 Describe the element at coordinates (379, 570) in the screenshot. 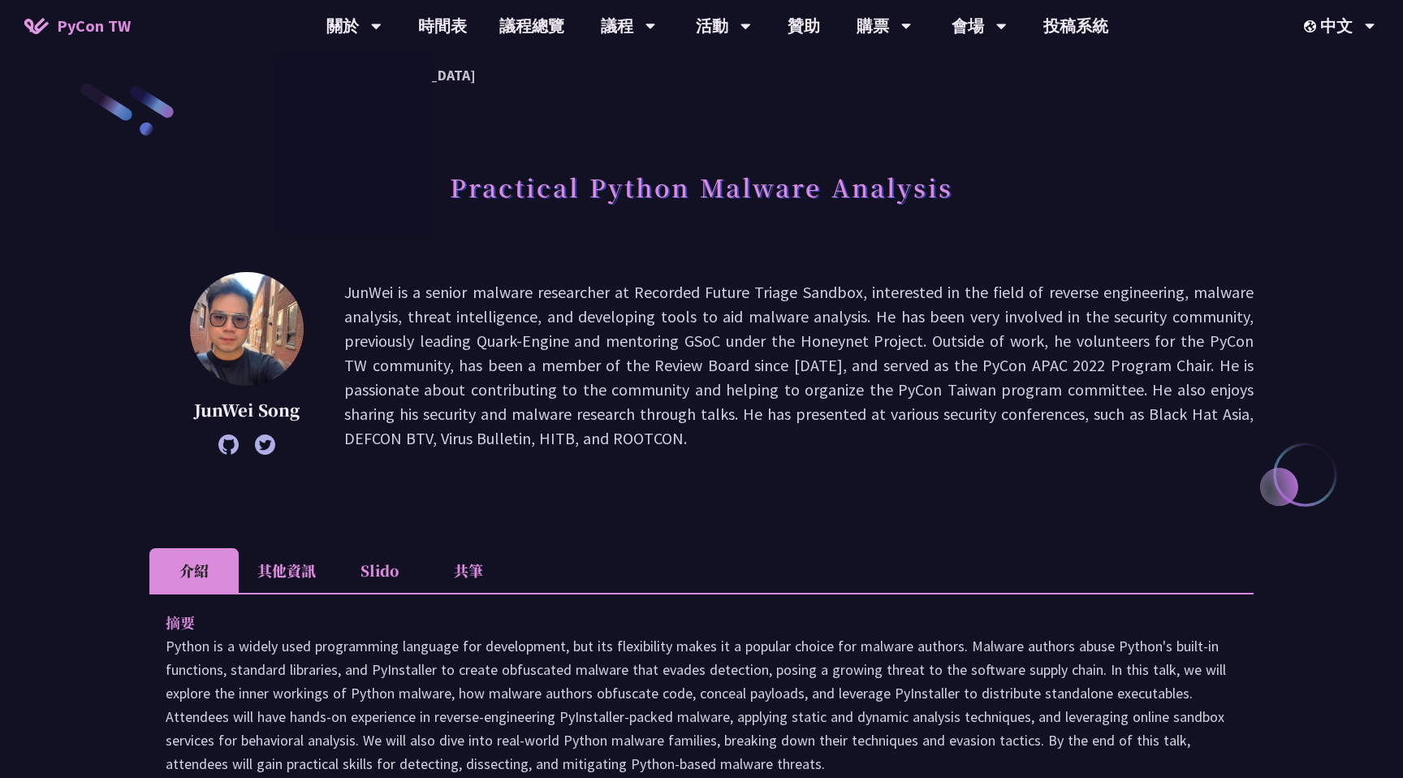

I see `li: Slido` at that location.